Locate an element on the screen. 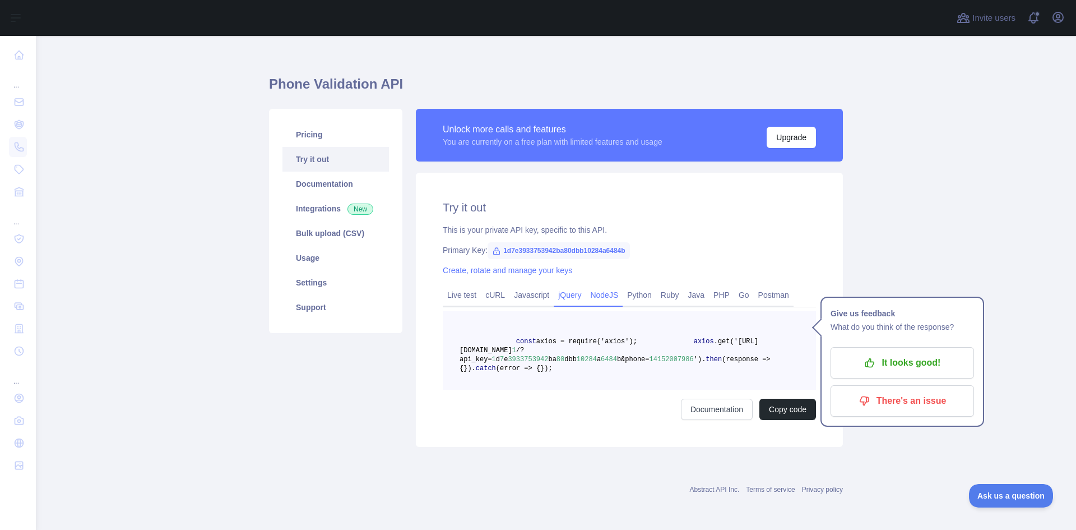  a: Create, rotate and manage your keys is located at coordinates (507, 270).